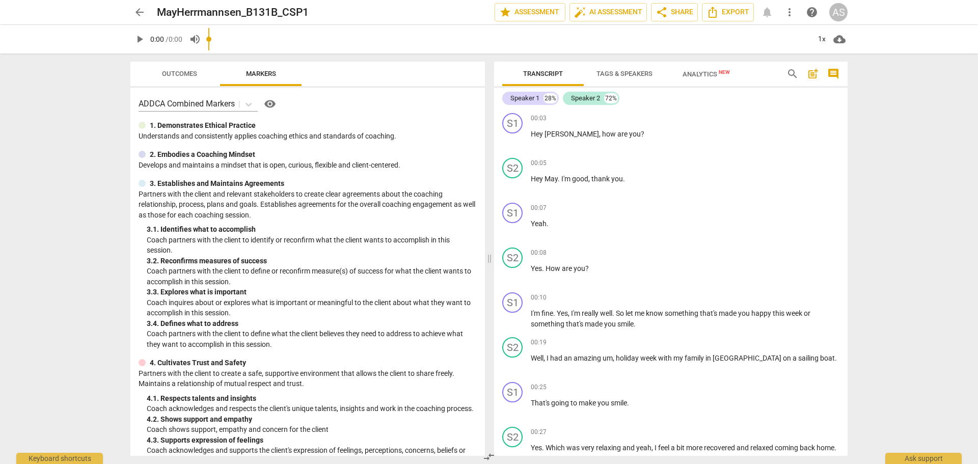  What do you see at coordinates (312, 229) in the screenshot?
I see `div: 3. 1. Identifies what to accomplish` at bounding box center [312, 229].